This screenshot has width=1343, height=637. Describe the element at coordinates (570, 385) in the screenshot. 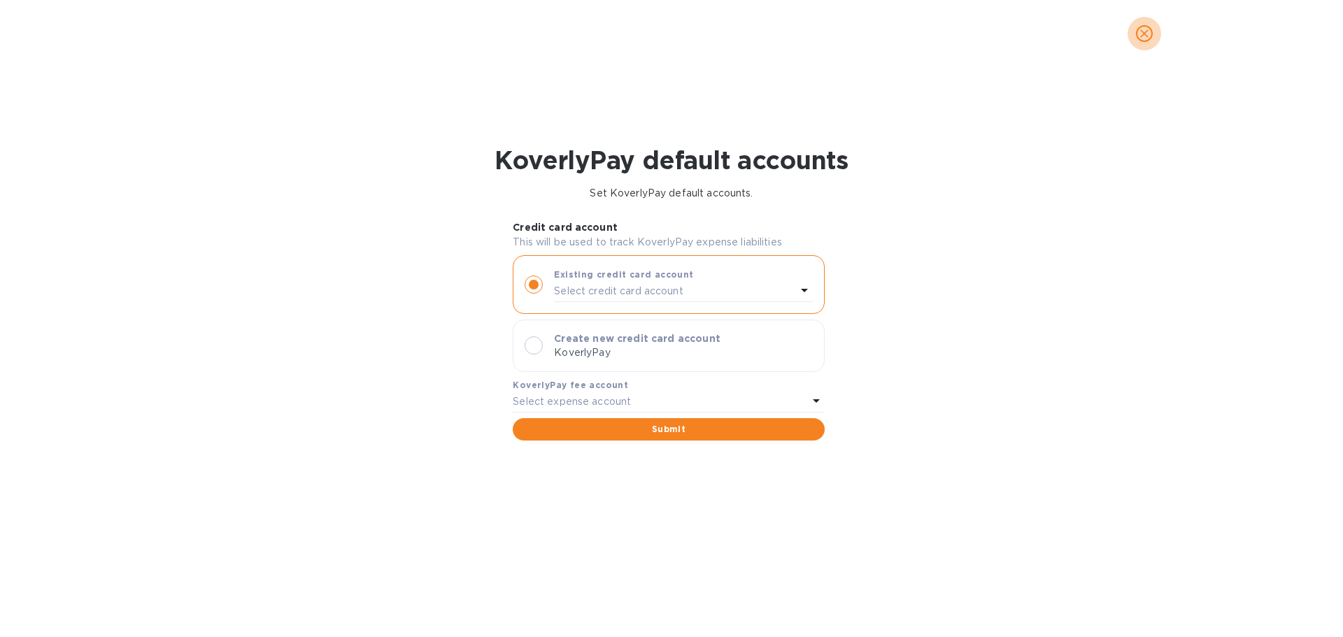

I see `b: KoverlyPay fee account` at that location.